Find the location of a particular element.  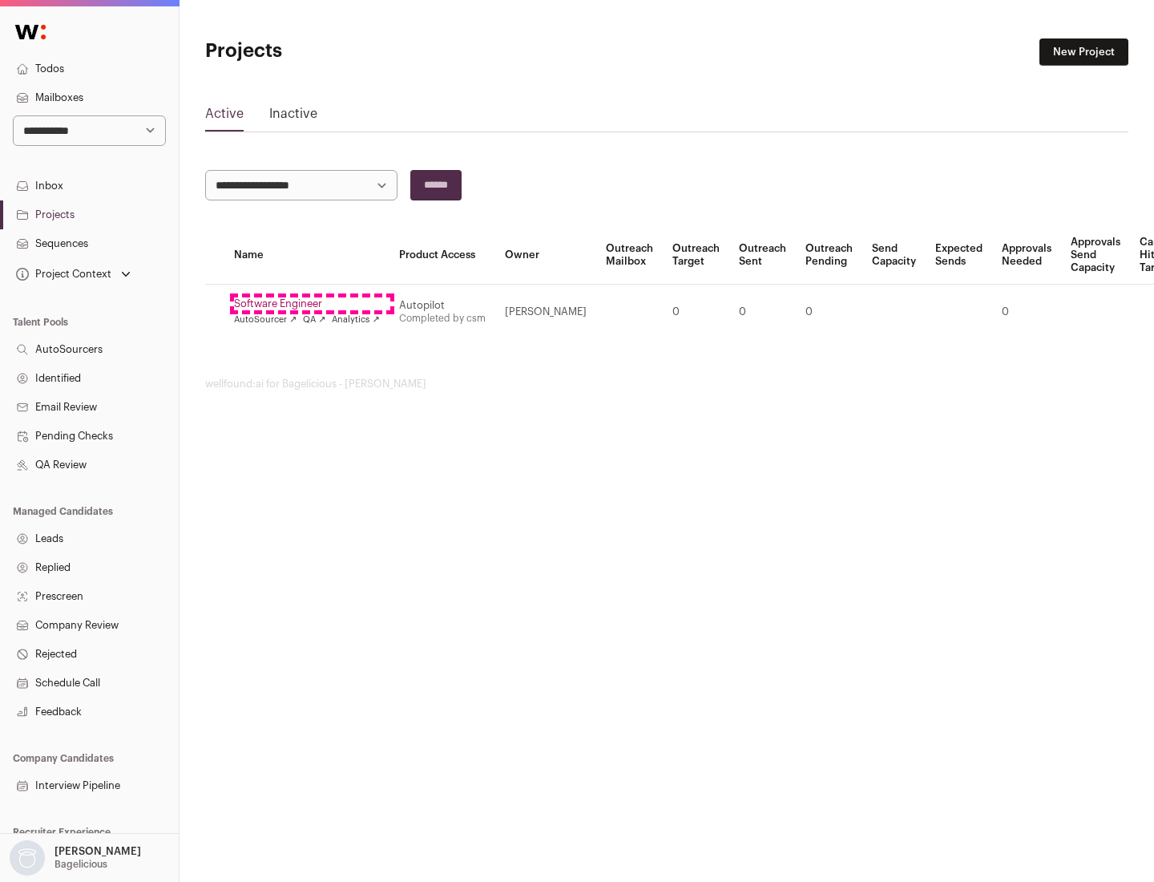

img: Wellfound is located at coordinates (30, 32).